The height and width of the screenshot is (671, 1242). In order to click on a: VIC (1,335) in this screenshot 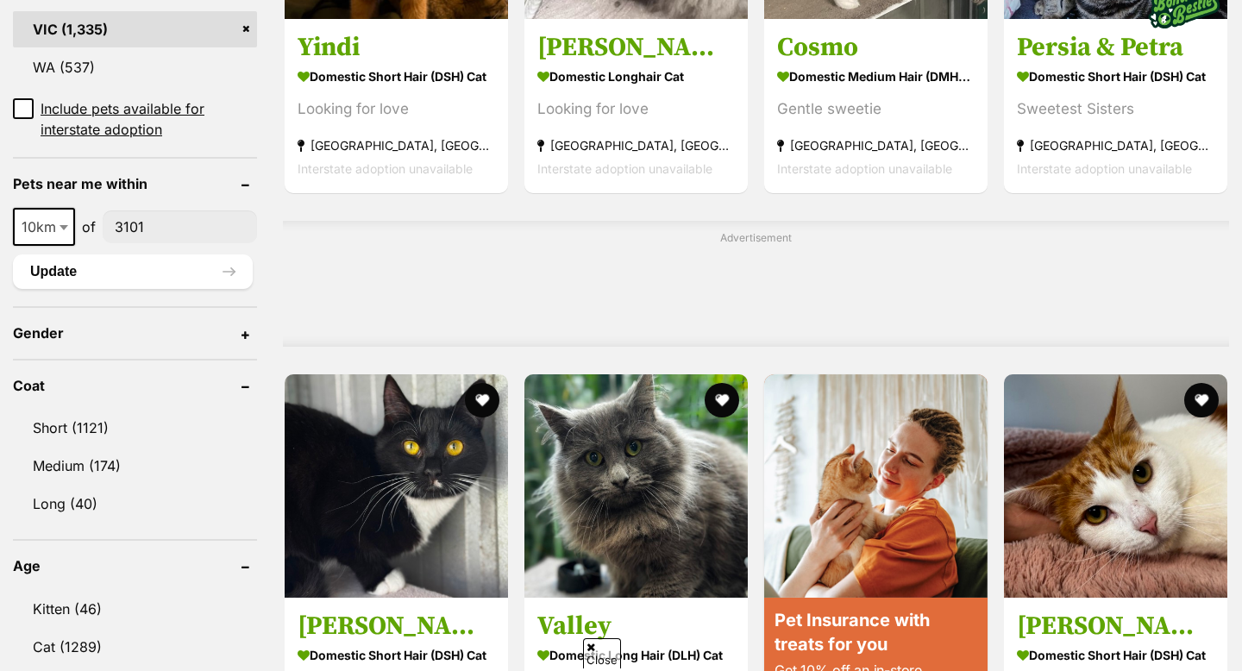, I will do `click(135, 29)`.